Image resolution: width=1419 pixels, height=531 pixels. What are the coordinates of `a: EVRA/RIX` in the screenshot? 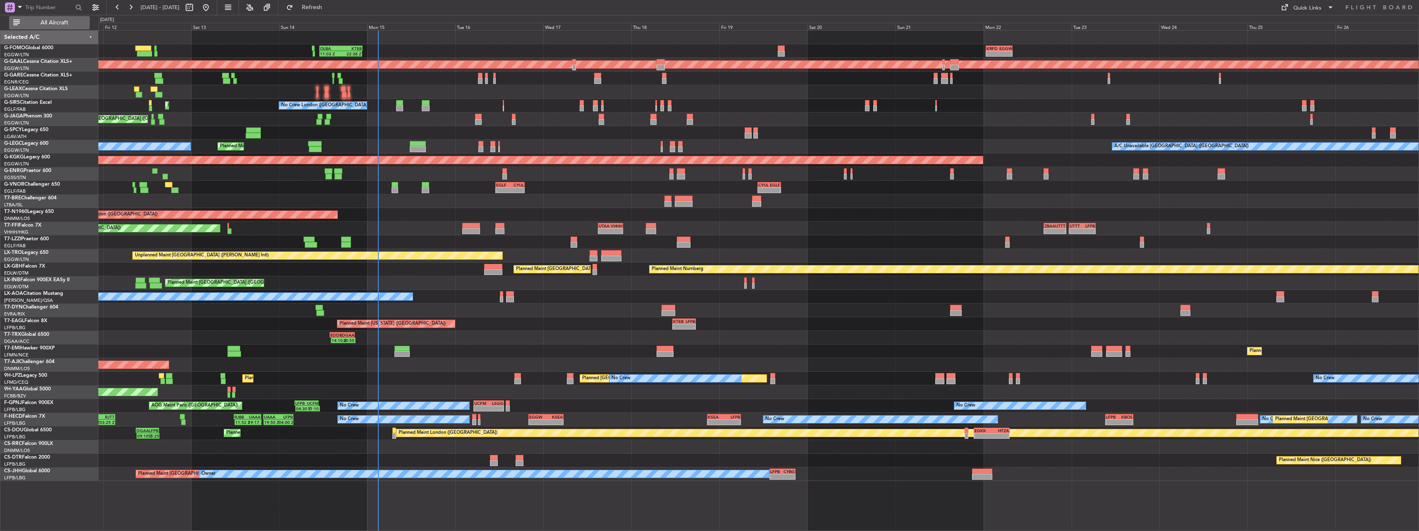 It's located at (14, 314).